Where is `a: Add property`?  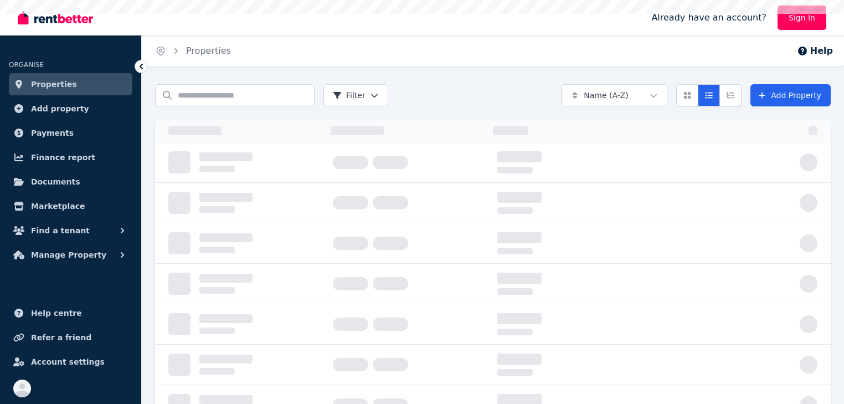 a: Add property is located at coordinates (70, 108).